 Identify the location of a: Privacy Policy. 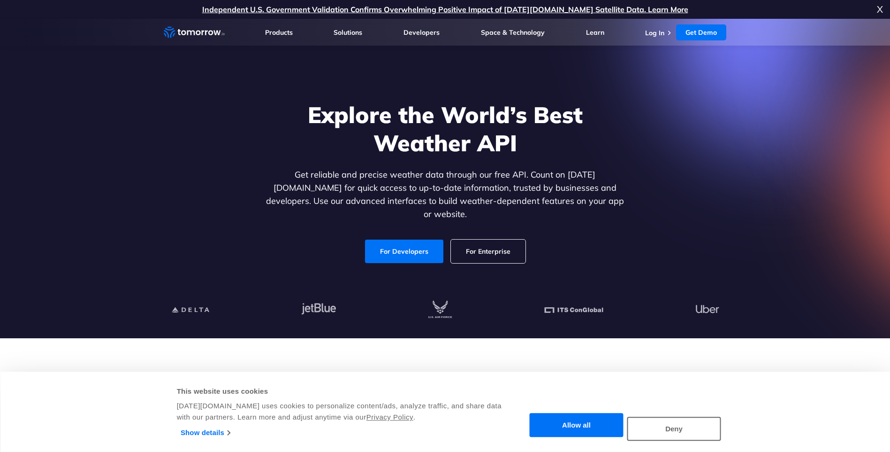
(390, 416).